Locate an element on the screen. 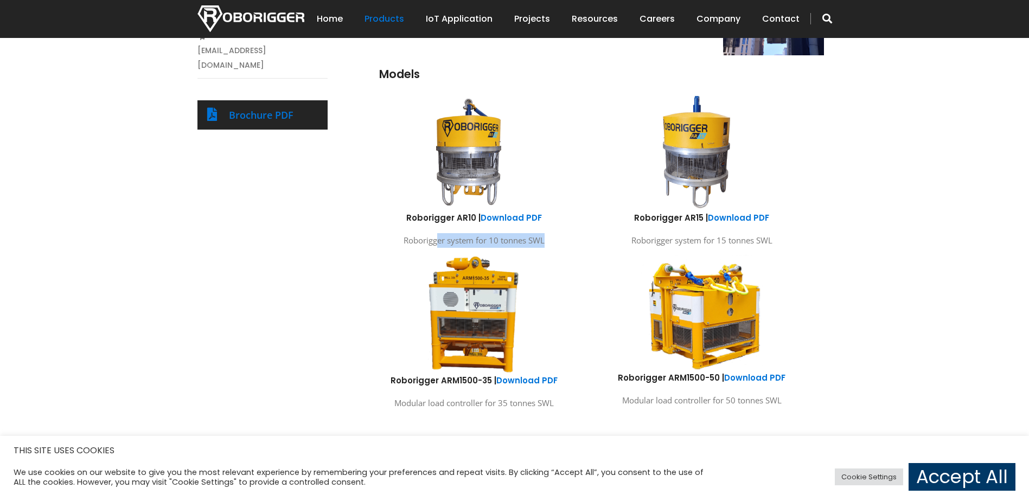 The image size is (1029, 501). a: Company is located at coordinates (718, 19).